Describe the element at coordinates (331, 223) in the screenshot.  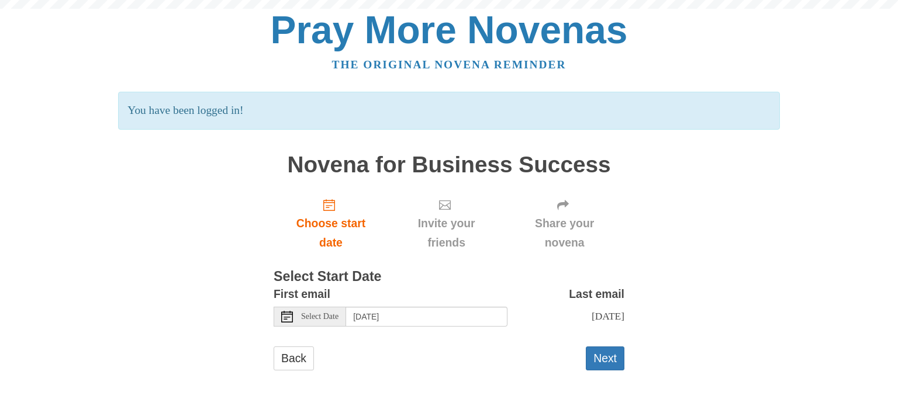
I see `a: Choose start date` at that location.